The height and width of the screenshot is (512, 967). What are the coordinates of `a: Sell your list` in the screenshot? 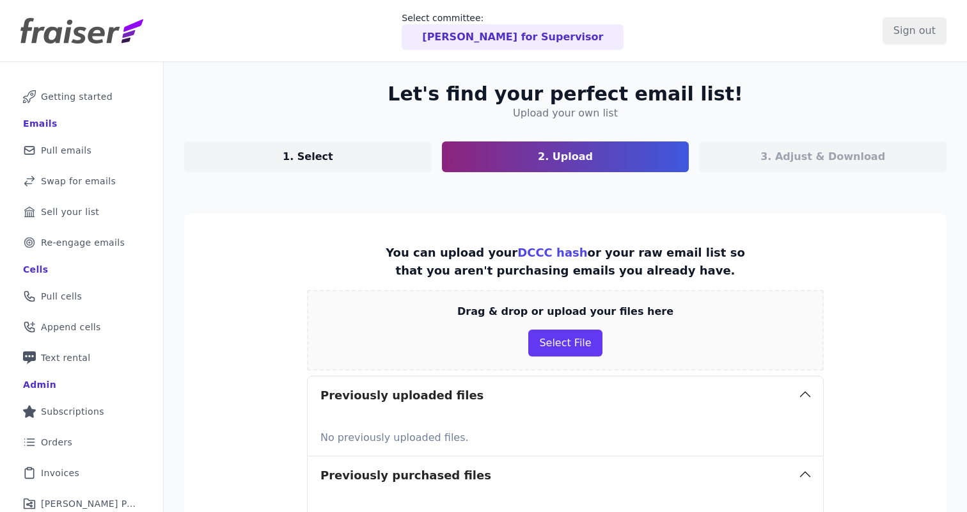 It's located at (81, 212).